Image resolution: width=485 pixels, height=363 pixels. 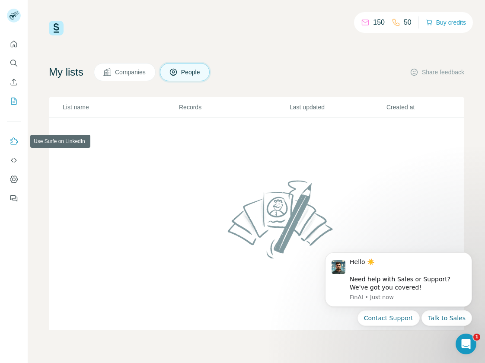 I want to click on button: Feedback, so click(x=14, y=198).